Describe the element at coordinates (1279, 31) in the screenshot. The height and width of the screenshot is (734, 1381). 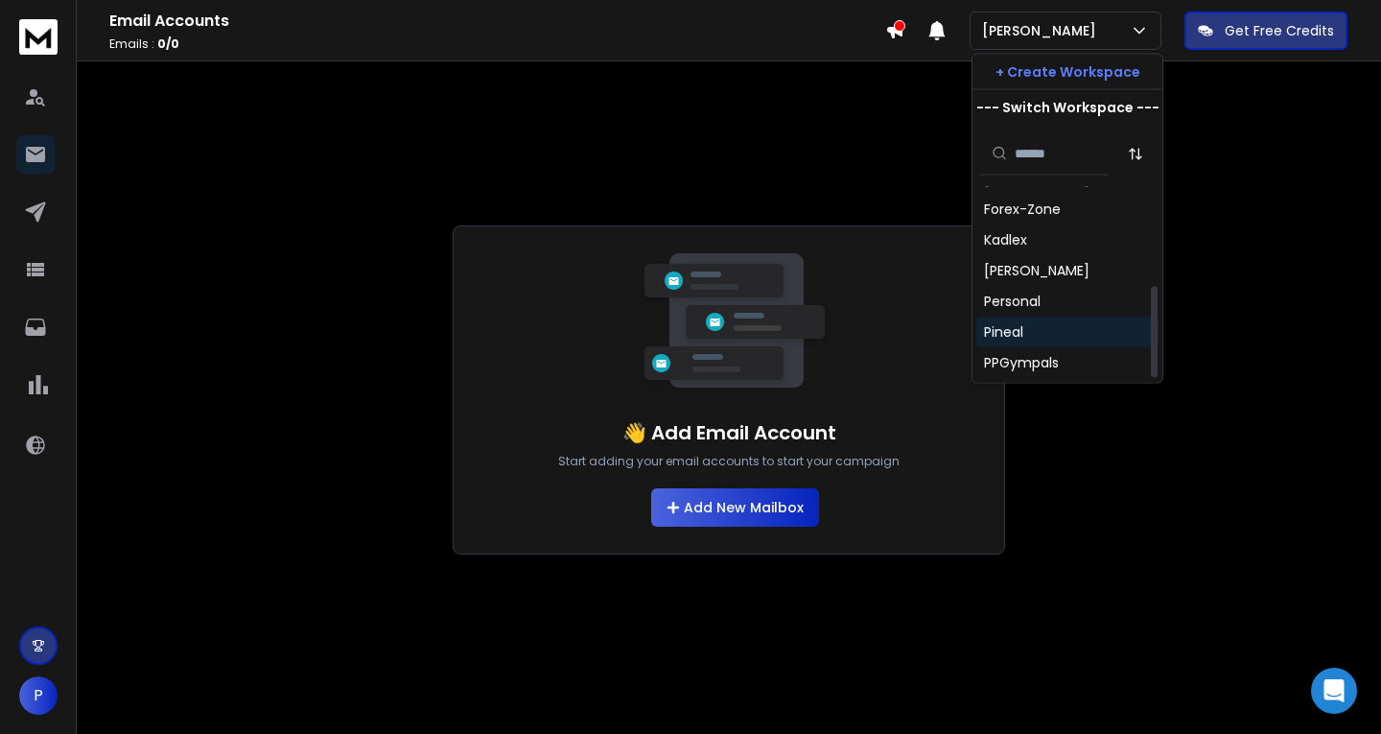
I see `p: Get Free Credits` at that location.